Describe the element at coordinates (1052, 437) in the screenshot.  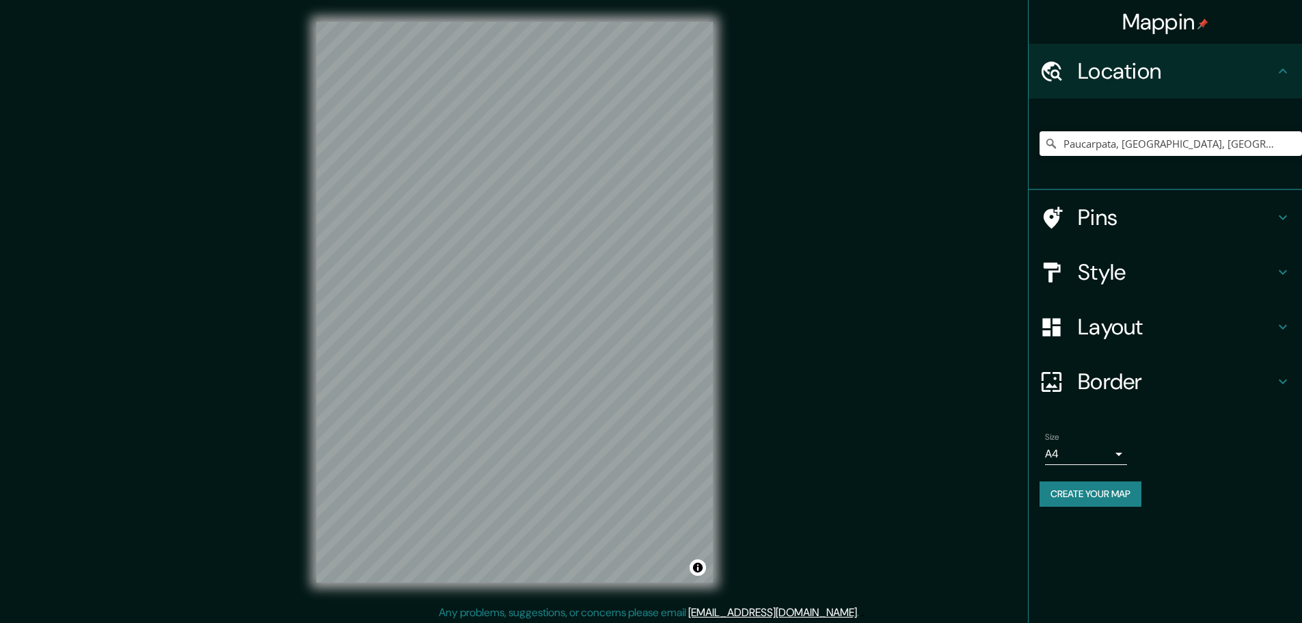
I see `label: Size` at that location.